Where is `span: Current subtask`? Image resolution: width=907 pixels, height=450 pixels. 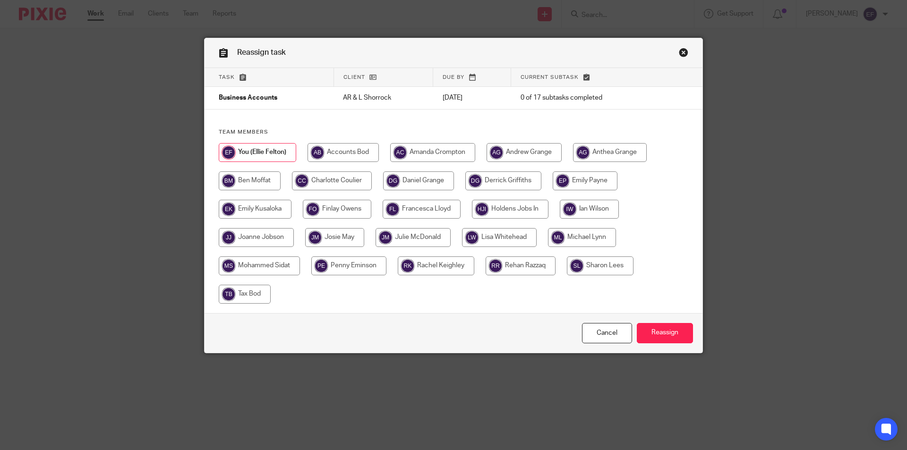 span: Current subtask is located at coordinates (550, 77).